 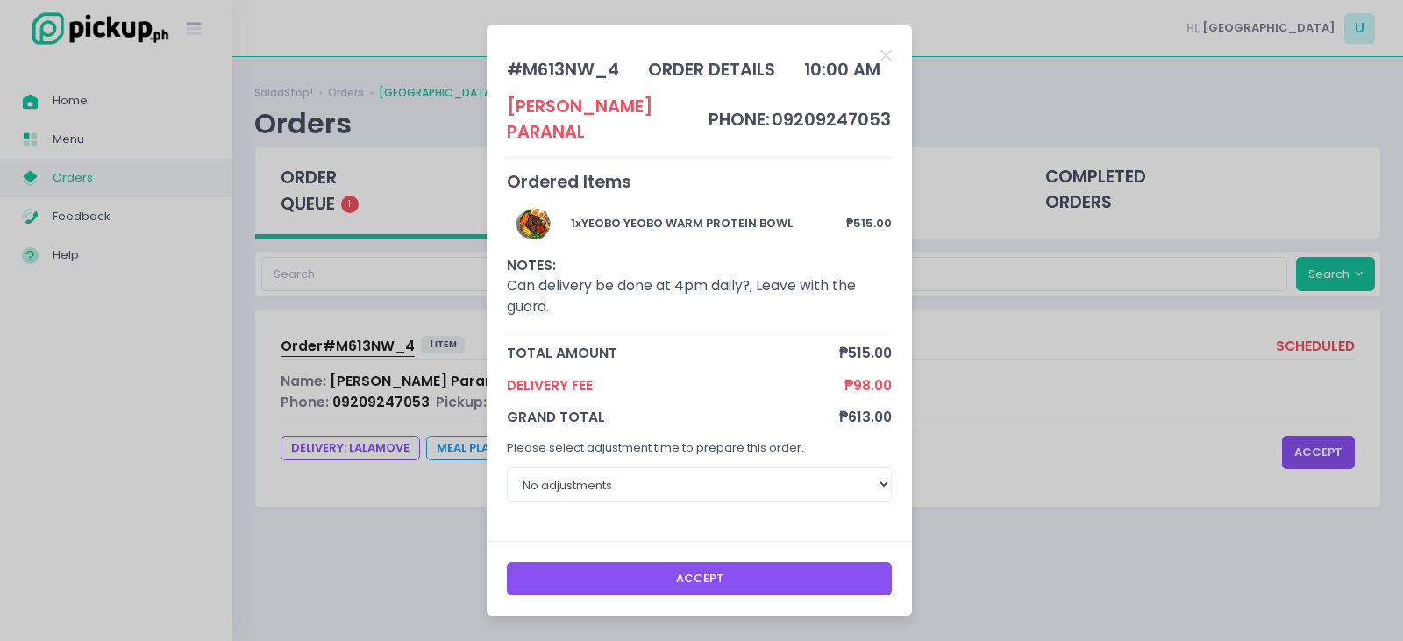 What do you see at coordinates (865, 352) in the screenshot?
I see `span: ₱515.00` at bounding box center [865, 352].